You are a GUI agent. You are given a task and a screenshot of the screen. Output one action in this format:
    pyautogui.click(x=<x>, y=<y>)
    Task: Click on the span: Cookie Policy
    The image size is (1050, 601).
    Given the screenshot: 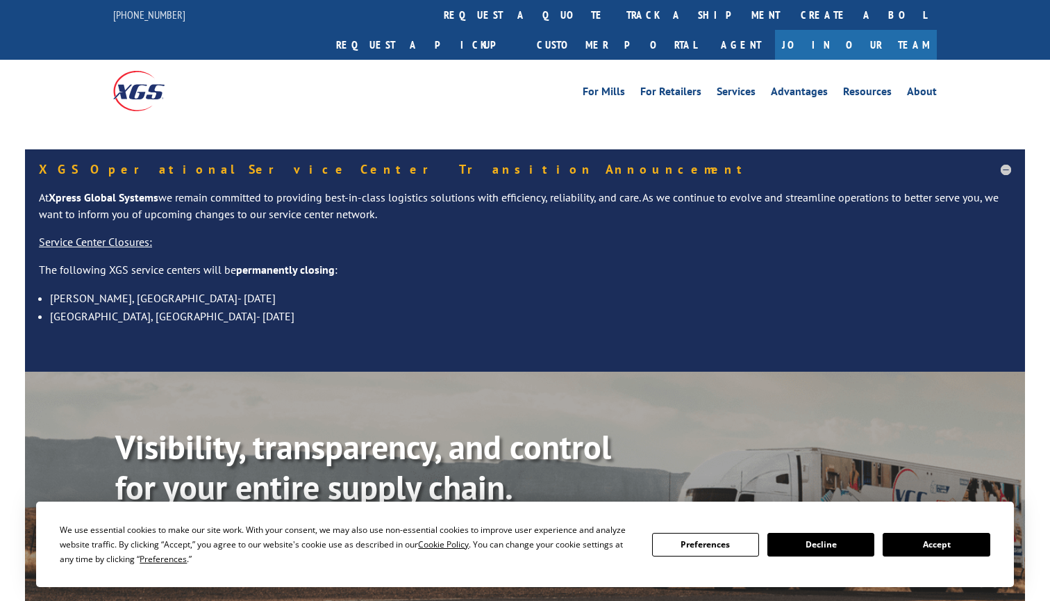 What is the action you would take?
    pyautogui.click(x=443, y=544)
    